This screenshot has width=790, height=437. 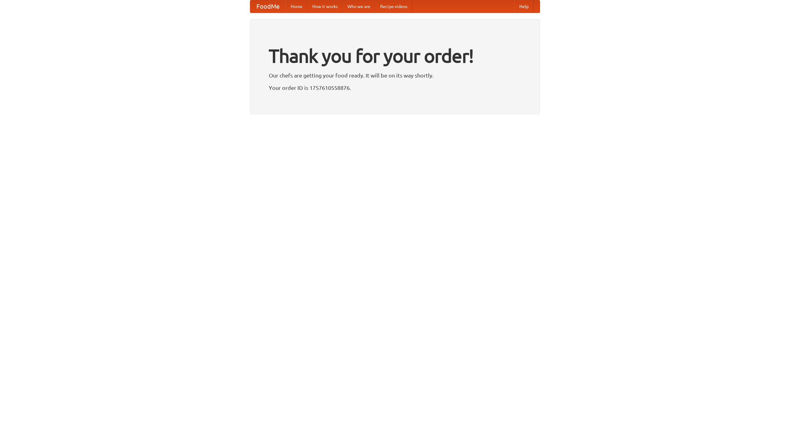 I want to click on p: Your order ID is 1757610558876., so click(x=395, y=88).